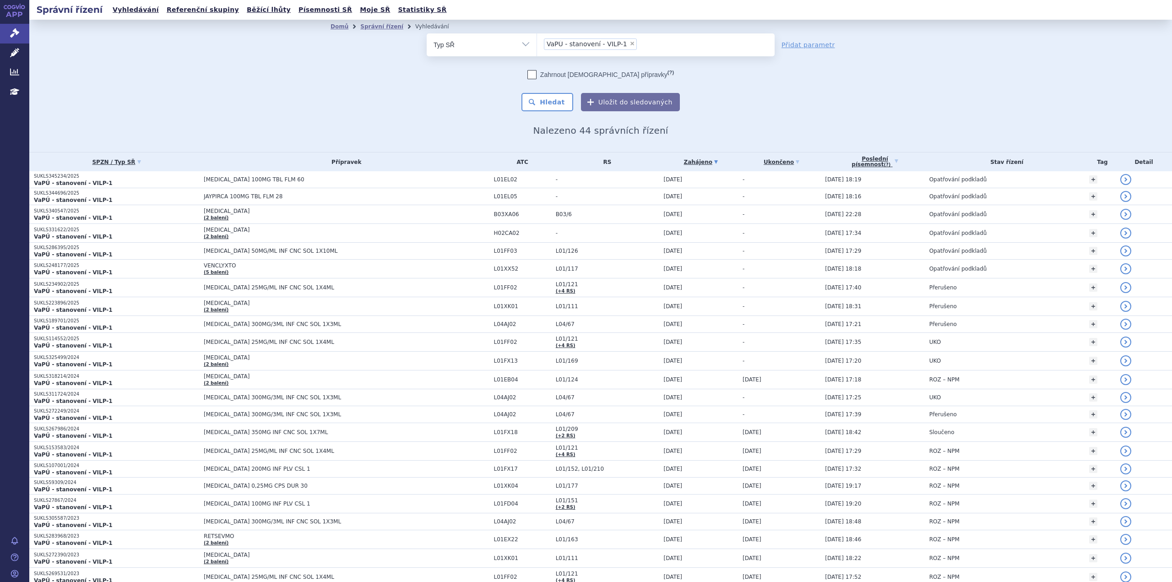 The width and height of the screenshot is (1172, 582). Describe the element at coordinates (522, 432) in the screenshot. I see `span: L01FX18` at that location.